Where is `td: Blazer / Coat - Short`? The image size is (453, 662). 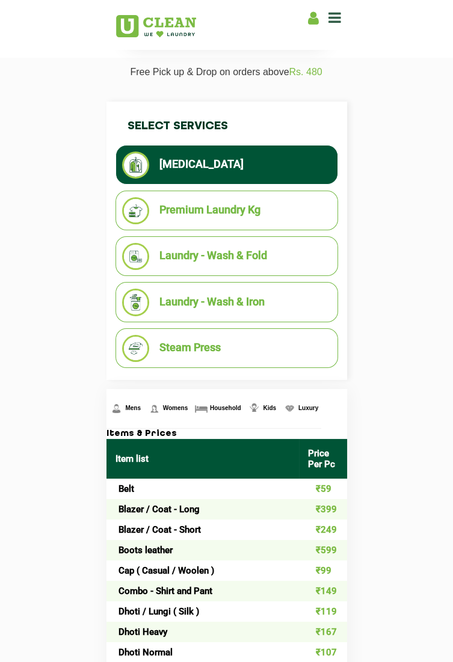 td: Blazer / Coat - Short is located at coordinates (203, 529).